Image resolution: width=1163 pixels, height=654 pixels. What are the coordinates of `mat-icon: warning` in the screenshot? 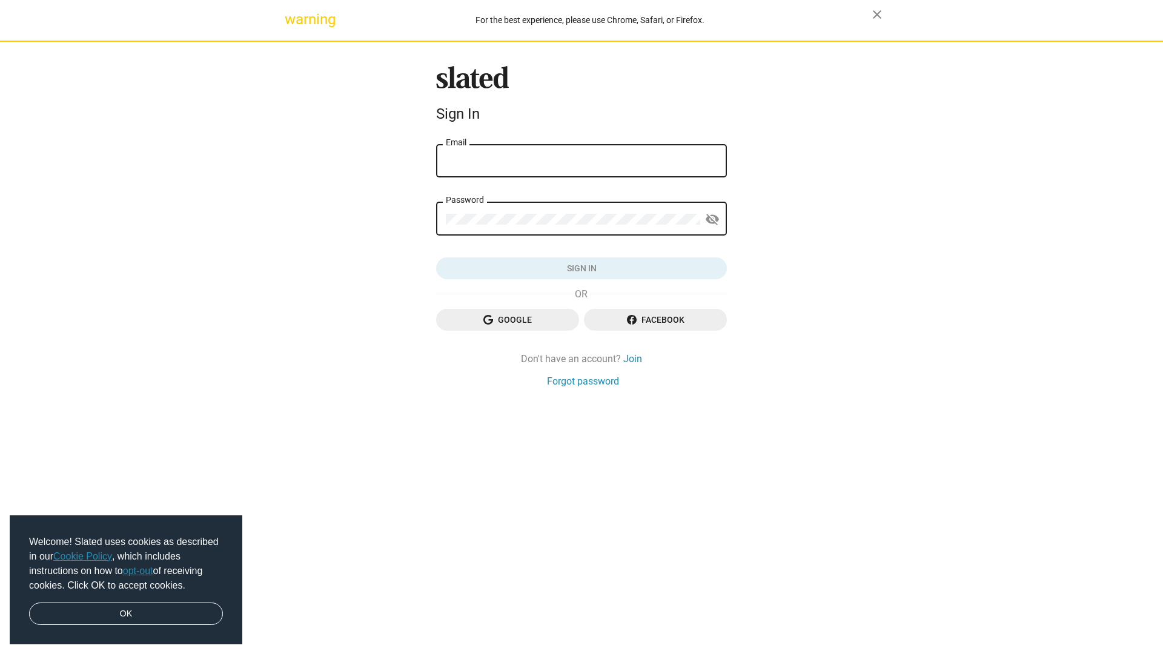 It's located at (292, 19).